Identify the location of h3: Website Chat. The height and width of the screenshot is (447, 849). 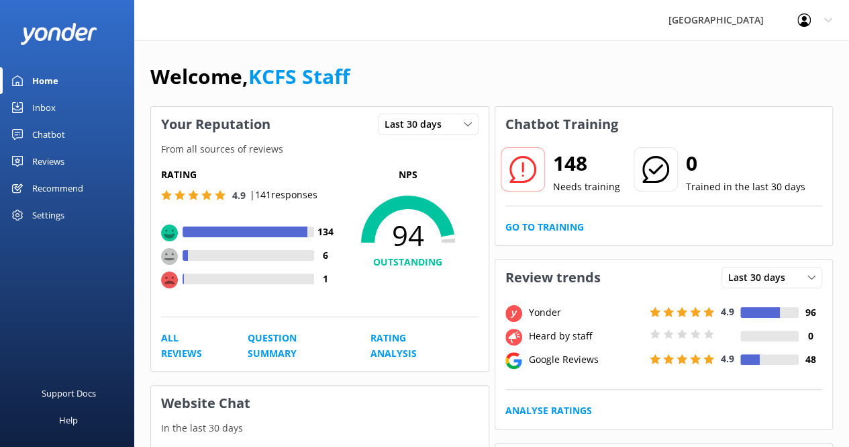
(320, 403).